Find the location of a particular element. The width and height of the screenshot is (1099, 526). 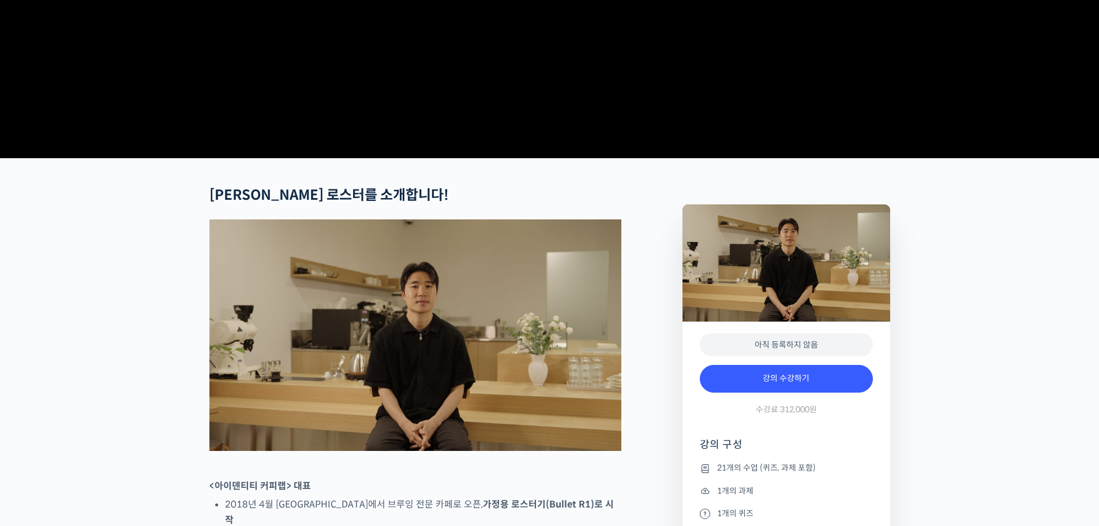

span: 설정 is located at coordinates (185, 388).